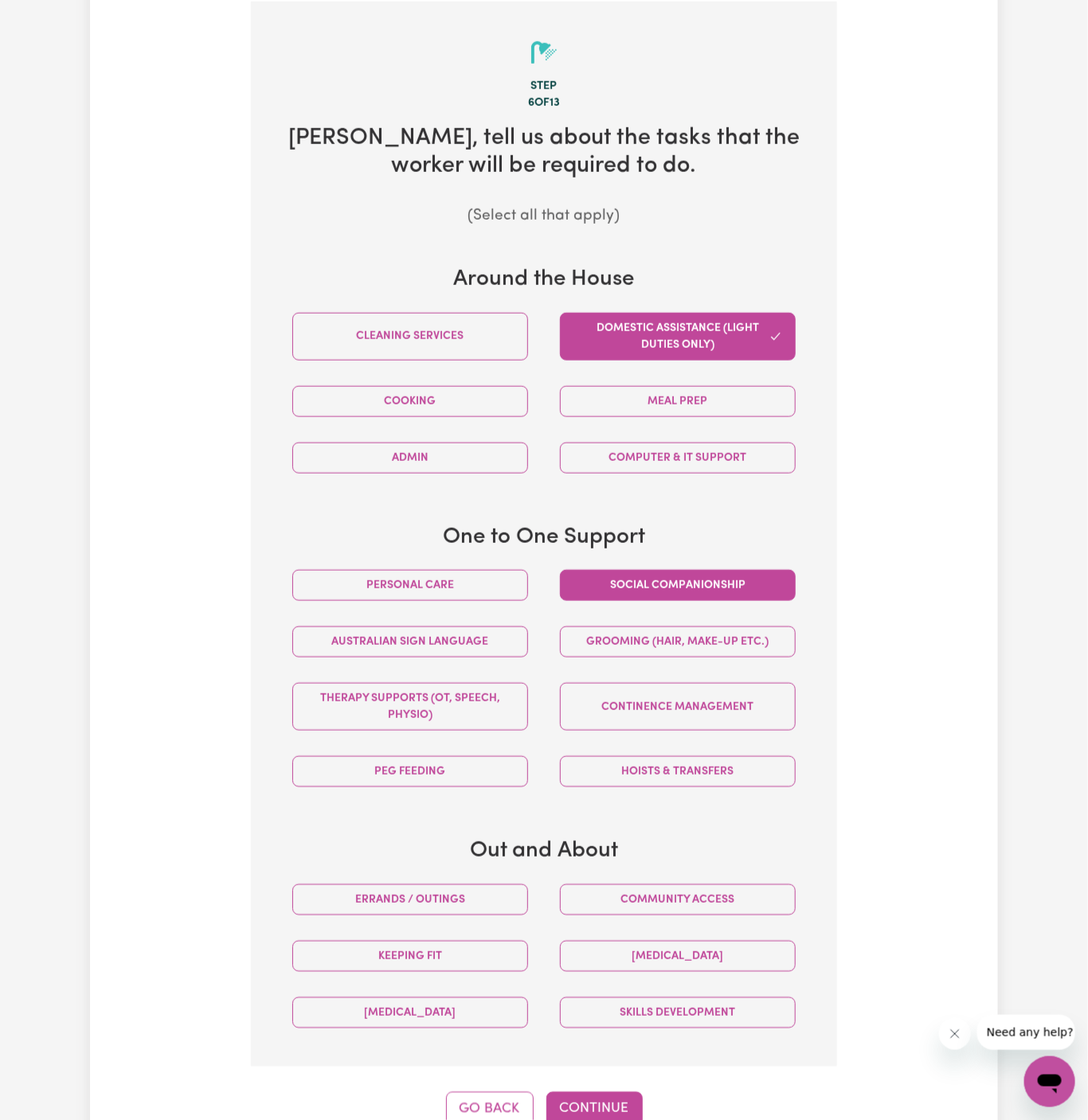 The width and height of the screenshot is (1088, 1120). I want to click on button: Australian Sign Language, so click(410, 642).